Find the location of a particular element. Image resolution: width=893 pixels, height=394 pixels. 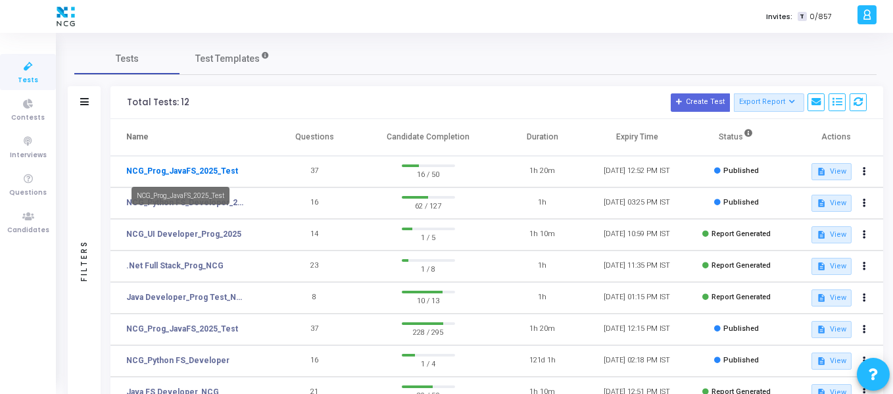

a: .Net Full Stack_Prog_NCG is located at coordinates (175, 266).